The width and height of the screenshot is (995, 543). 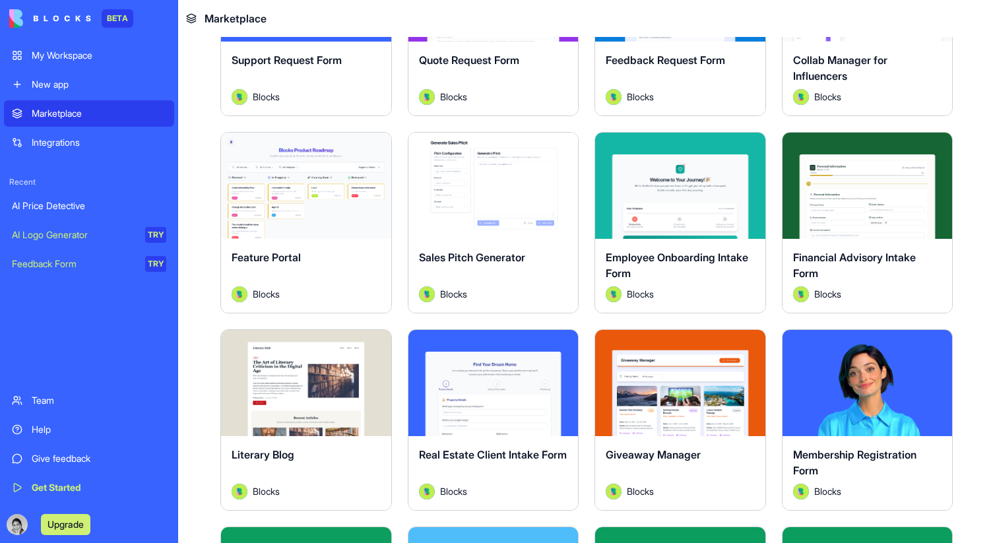 I want to click on a: Feedback FormTRY, so click(x=89, y=264).